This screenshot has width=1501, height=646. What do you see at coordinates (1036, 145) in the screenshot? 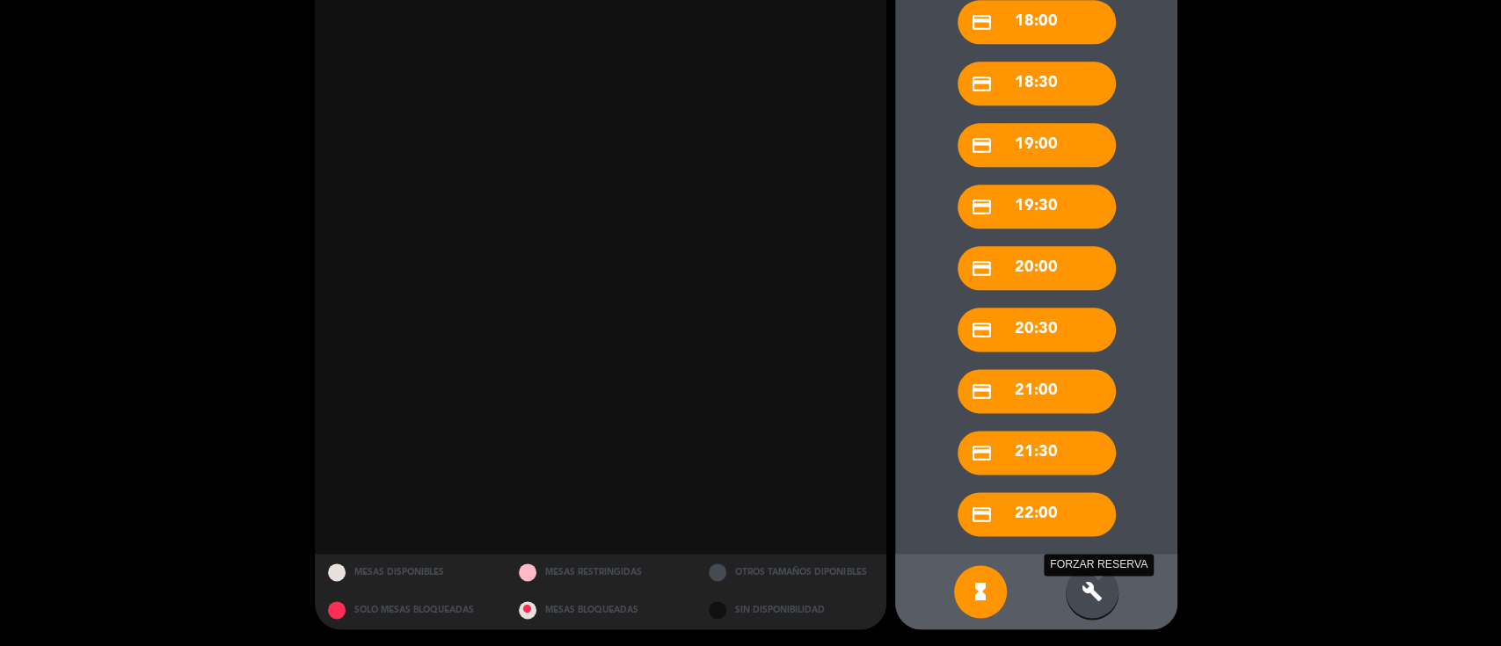
I see `div: 19:00` at bounding box center [1036, 145].